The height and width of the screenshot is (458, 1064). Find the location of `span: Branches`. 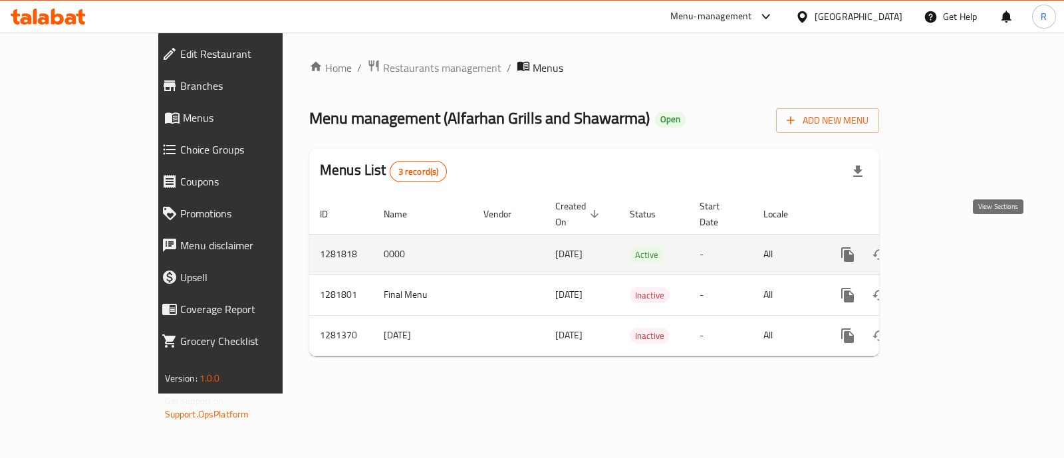

span: Branches is located at coordinates (253, 86).